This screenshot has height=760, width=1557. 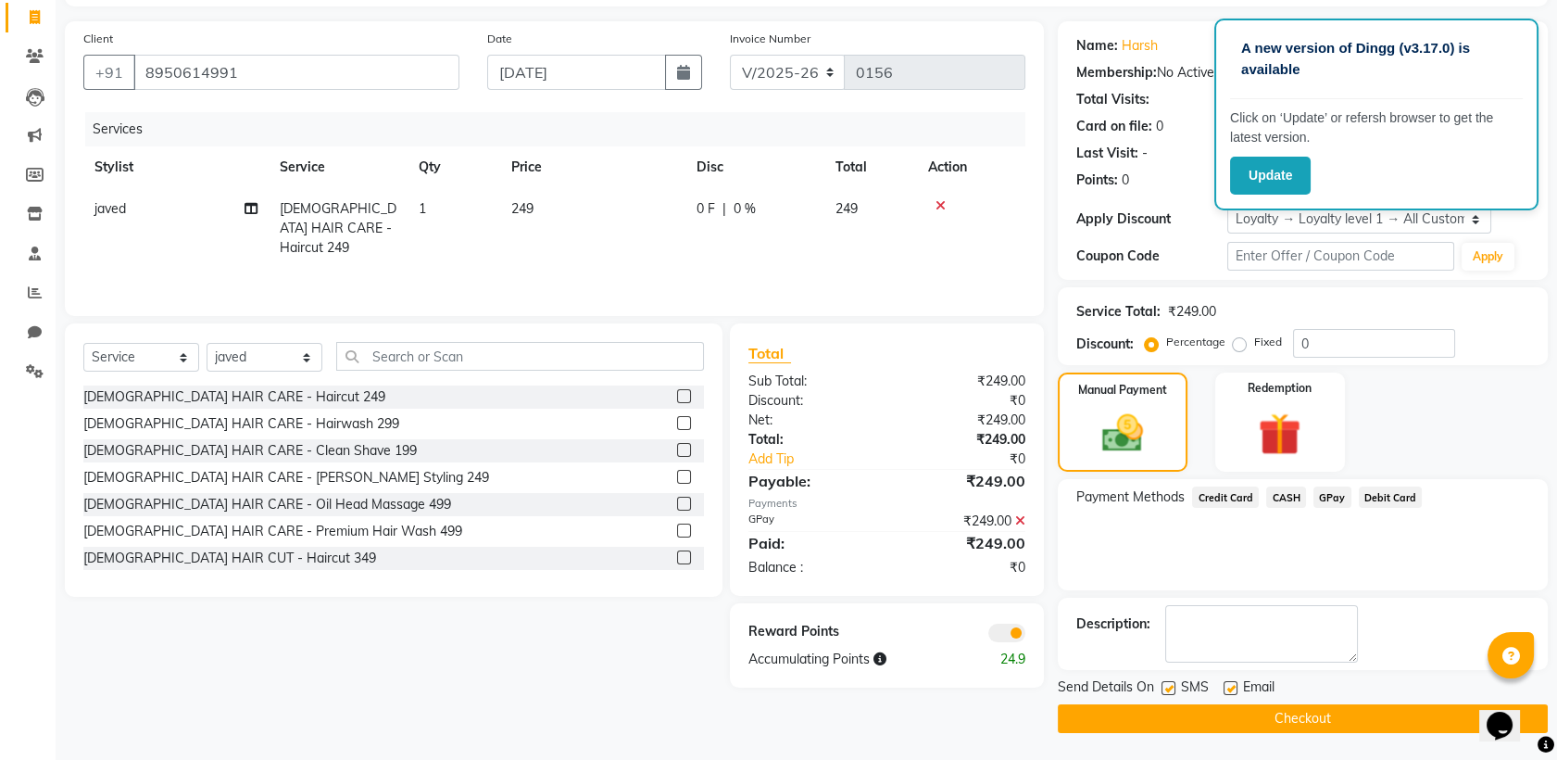 What do you see at coordinates (823, 459) in the screenshot?
I see `a: Add Tip` at bounding box center [823, 459].